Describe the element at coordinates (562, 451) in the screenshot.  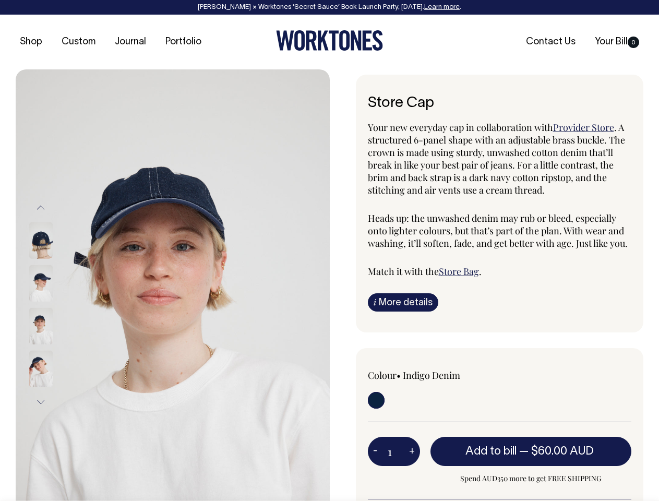
I see `span: $60.00 AUD` at that location.